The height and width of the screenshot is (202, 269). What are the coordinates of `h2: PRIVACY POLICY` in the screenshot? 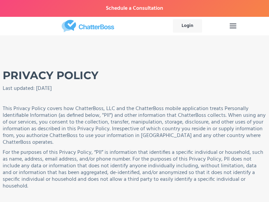 It's located at (134, 75).